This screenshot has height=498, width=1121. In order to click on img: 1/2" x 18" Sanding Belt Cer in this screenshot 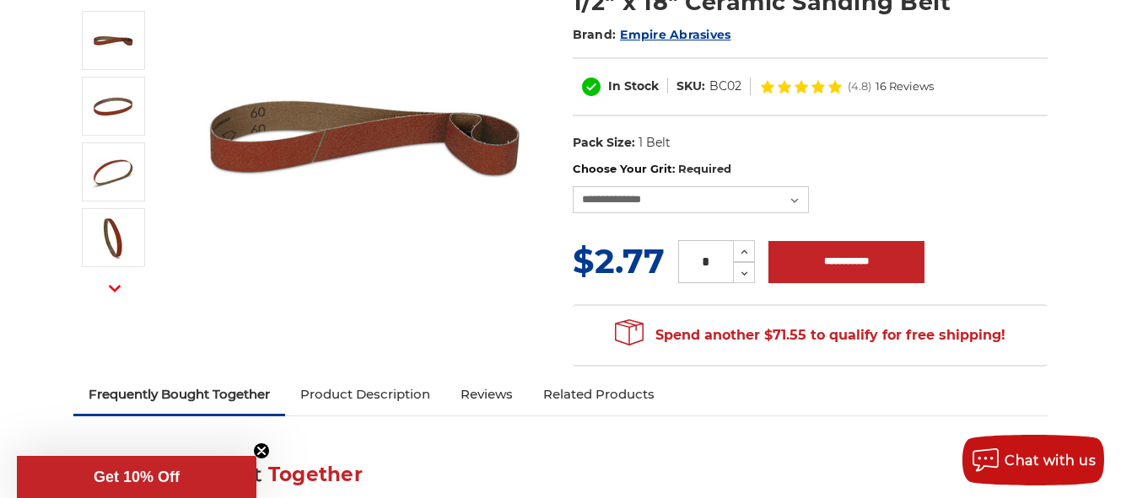, I will do `click(113, 172)`.